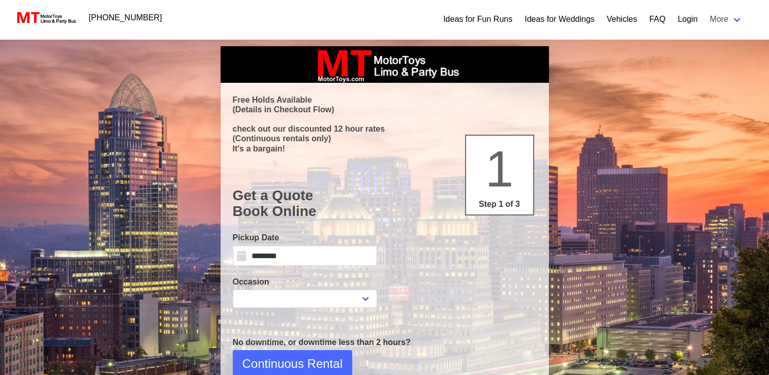 This screenshot has height=375, width=769. I want to click on p: (Details in Checkout Flow), so click(385, 109).